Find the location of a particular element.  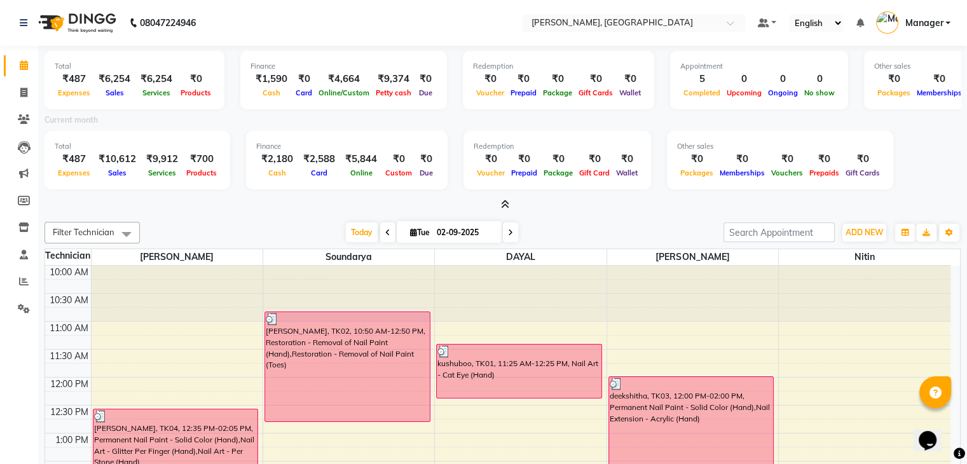

span: Wallet is located at coordinates (630, 93).